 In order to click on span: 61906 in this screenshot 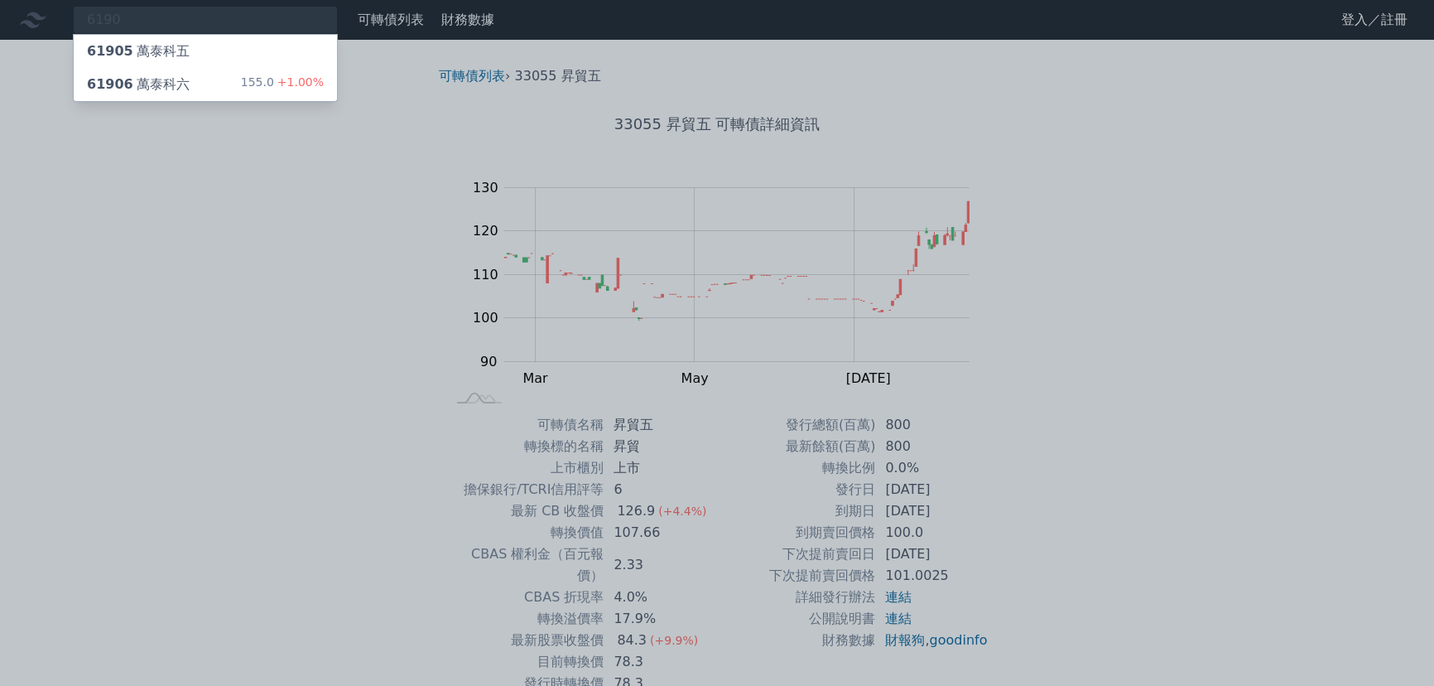, I will do `click(110, 84)`.